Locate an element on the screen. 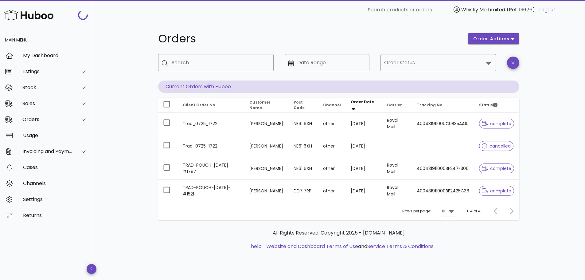 The image size is (585, 280). p: Current Orders with Huboo is located at coordinates (339, 87).